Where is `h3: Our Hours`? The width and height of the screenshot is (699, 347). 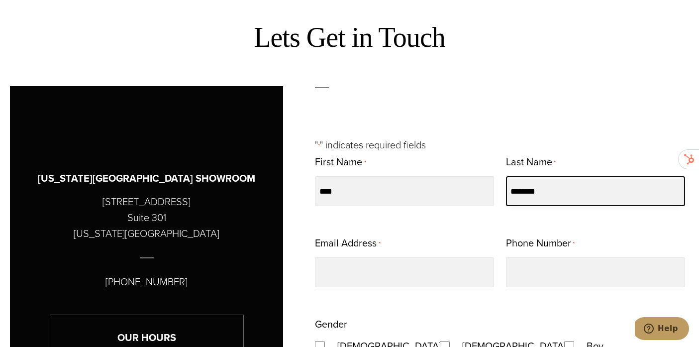 h3: Our Hours is located at coordinates (147, 337).